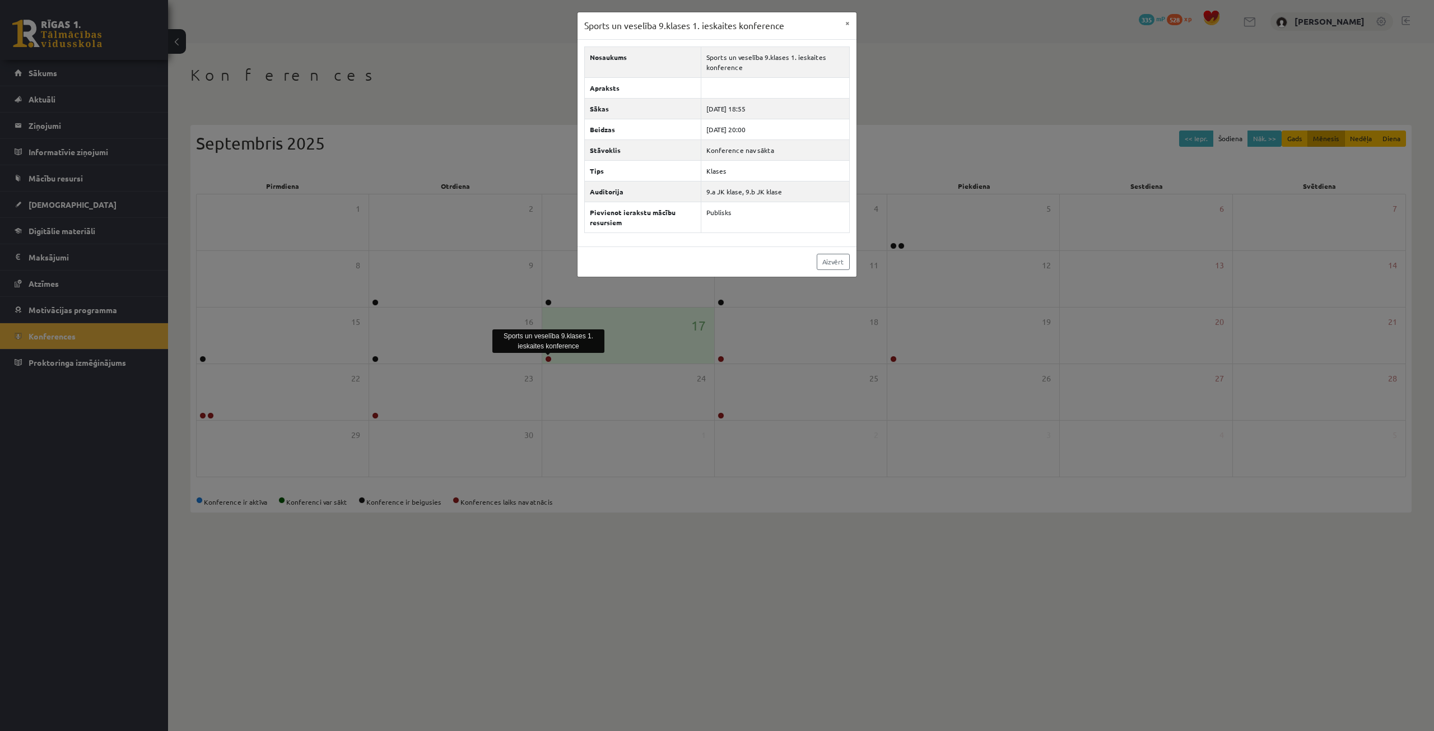 The height and width of the screenshot is (731, 1434). Describe the element at coordinates (833, 262) in the screenshot. I see `a: Aizvērt` at that location.